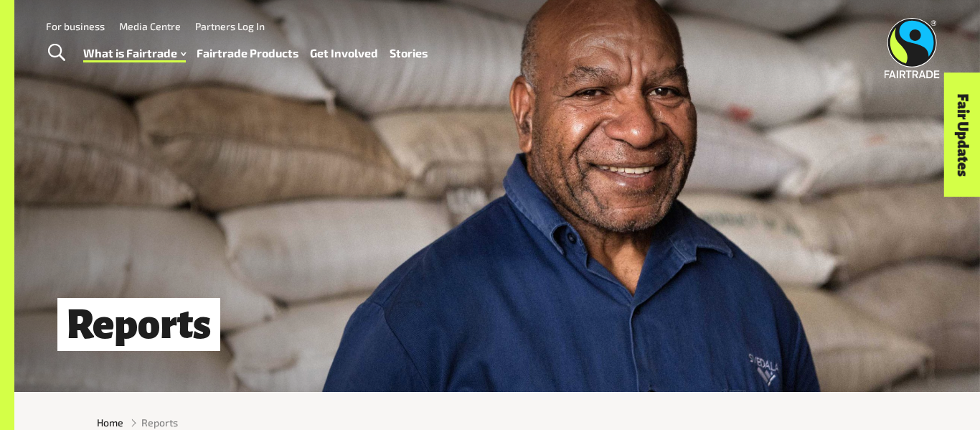 This screenshot has height=430, width=980. Describe the element at coordinates (138, 324) in the screenshot. I see `h1: Reports` at that location.